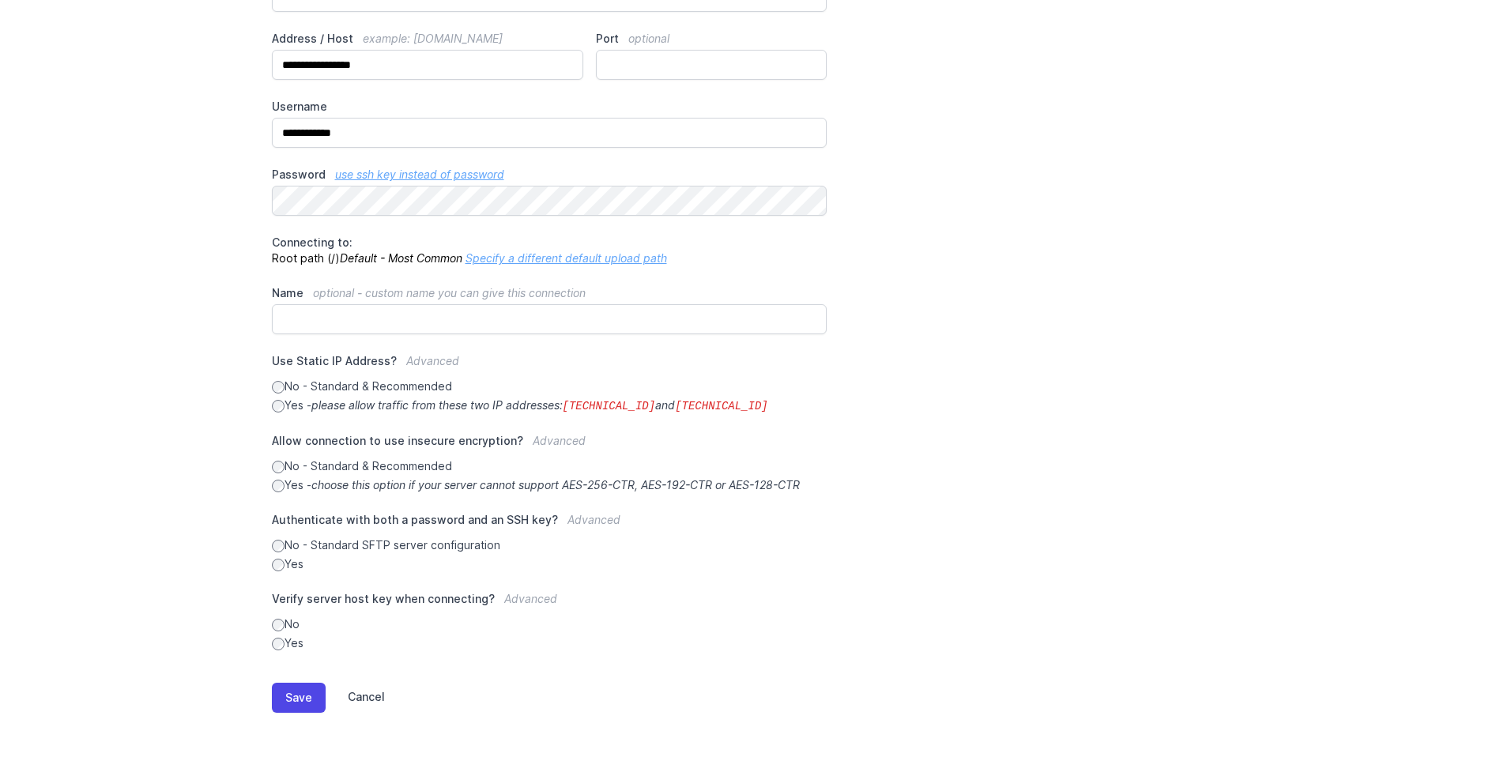 The height and width of the screenshot is (757, 1504). What do you see at coordinates (428, 39) in the screenshot?
I see `label: Address / Host` at bounding box center [428, 39].